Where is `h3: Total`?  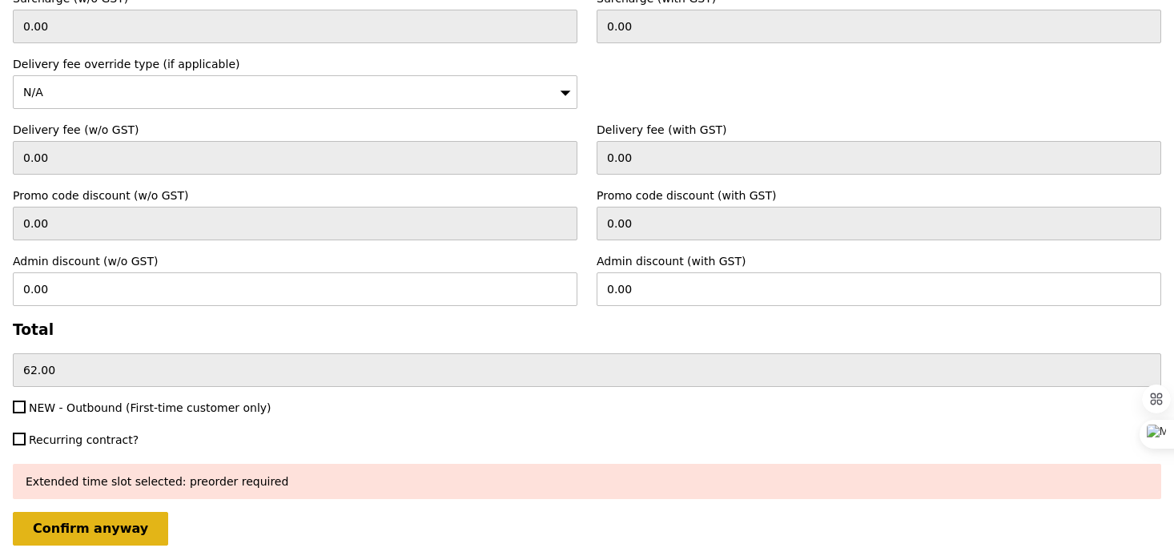 h3: Total is located at coordinates (587, 329).